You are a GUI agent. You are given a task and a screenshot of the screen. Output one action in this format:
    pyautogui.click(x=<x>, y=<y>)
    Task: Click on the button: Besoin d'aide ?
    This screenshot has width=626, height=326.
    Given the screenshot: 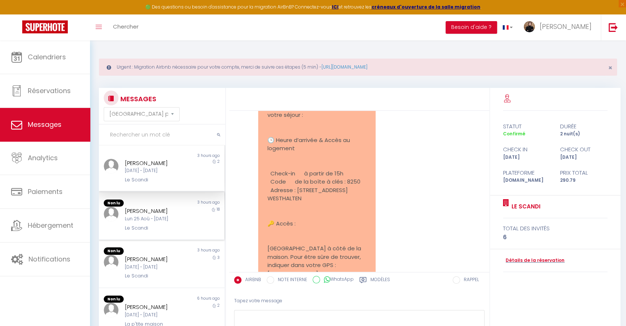 What is the action you would take?
    pyautogui.click(x=471, y=27)
    